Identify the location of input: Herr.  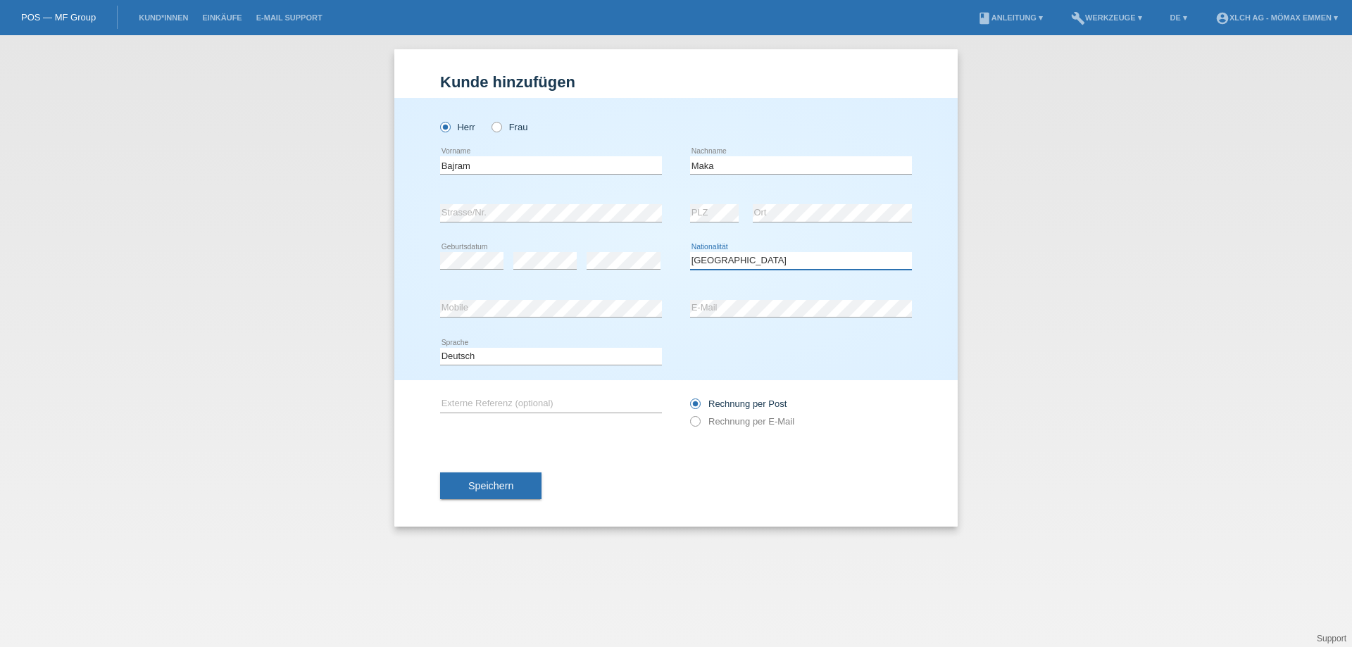
(444, 126).